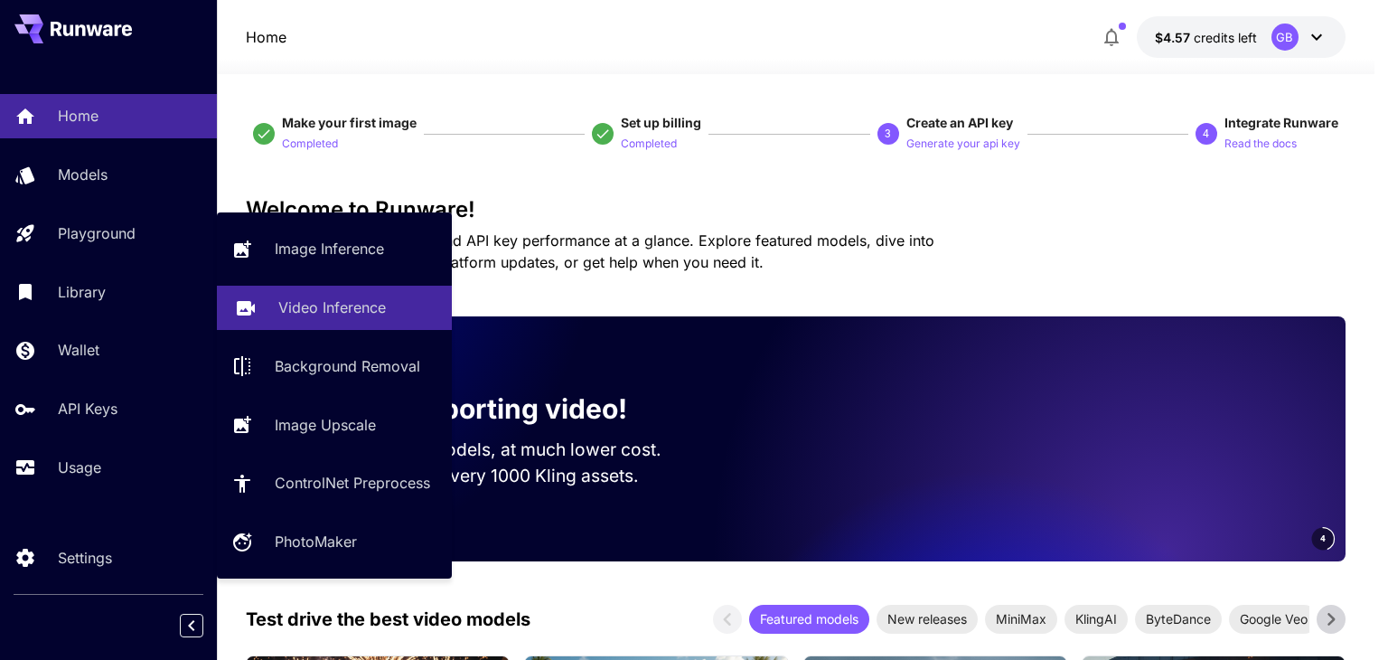 The image size is (1388, 660). Describe the element at coordinates (334, 424) in the screenshot. I see `a: Image Upscale` at that location.